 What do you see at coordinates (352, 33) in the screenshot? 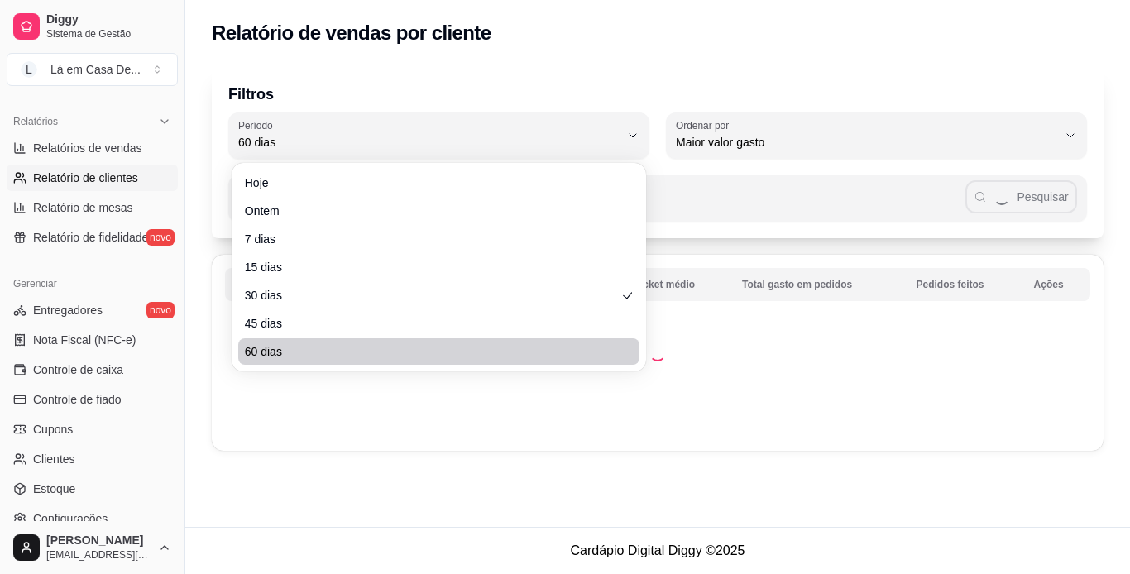
I see `h2: Relatório de vendas por cliente` at bounding box center [352, 33].